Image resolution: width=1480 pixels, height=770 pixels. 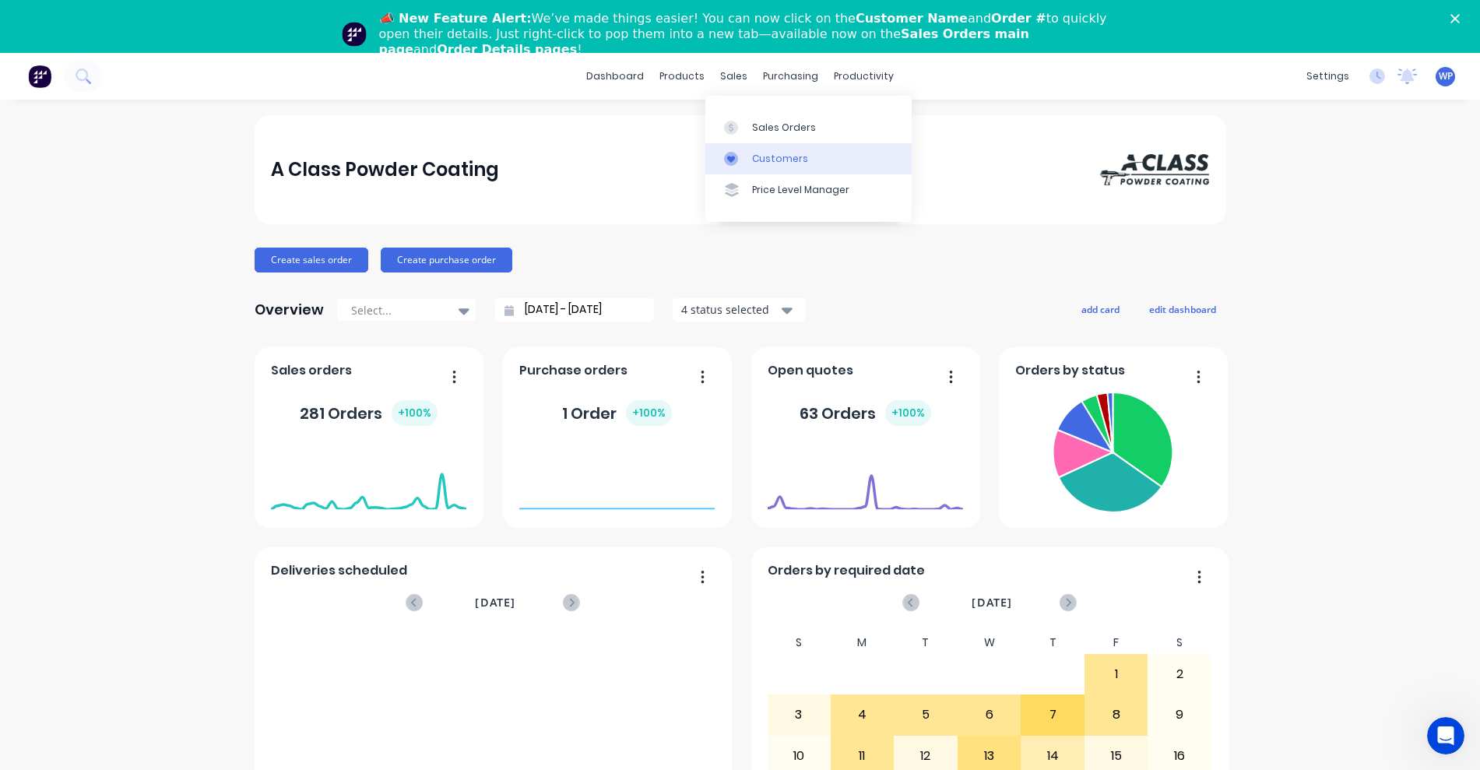 I want to click on span: Orders by status, so click(x=1070, y=371).